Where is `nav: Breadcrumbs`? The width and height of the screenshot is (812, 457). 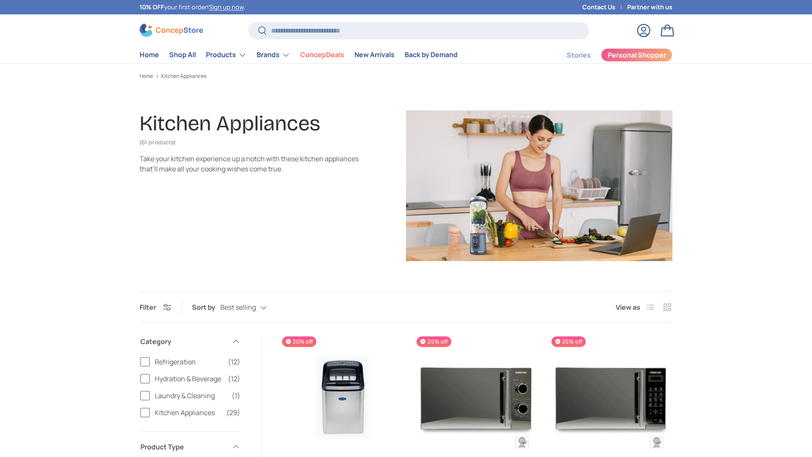 nav: Breadcrumbs is located at coordinates (406, 76).